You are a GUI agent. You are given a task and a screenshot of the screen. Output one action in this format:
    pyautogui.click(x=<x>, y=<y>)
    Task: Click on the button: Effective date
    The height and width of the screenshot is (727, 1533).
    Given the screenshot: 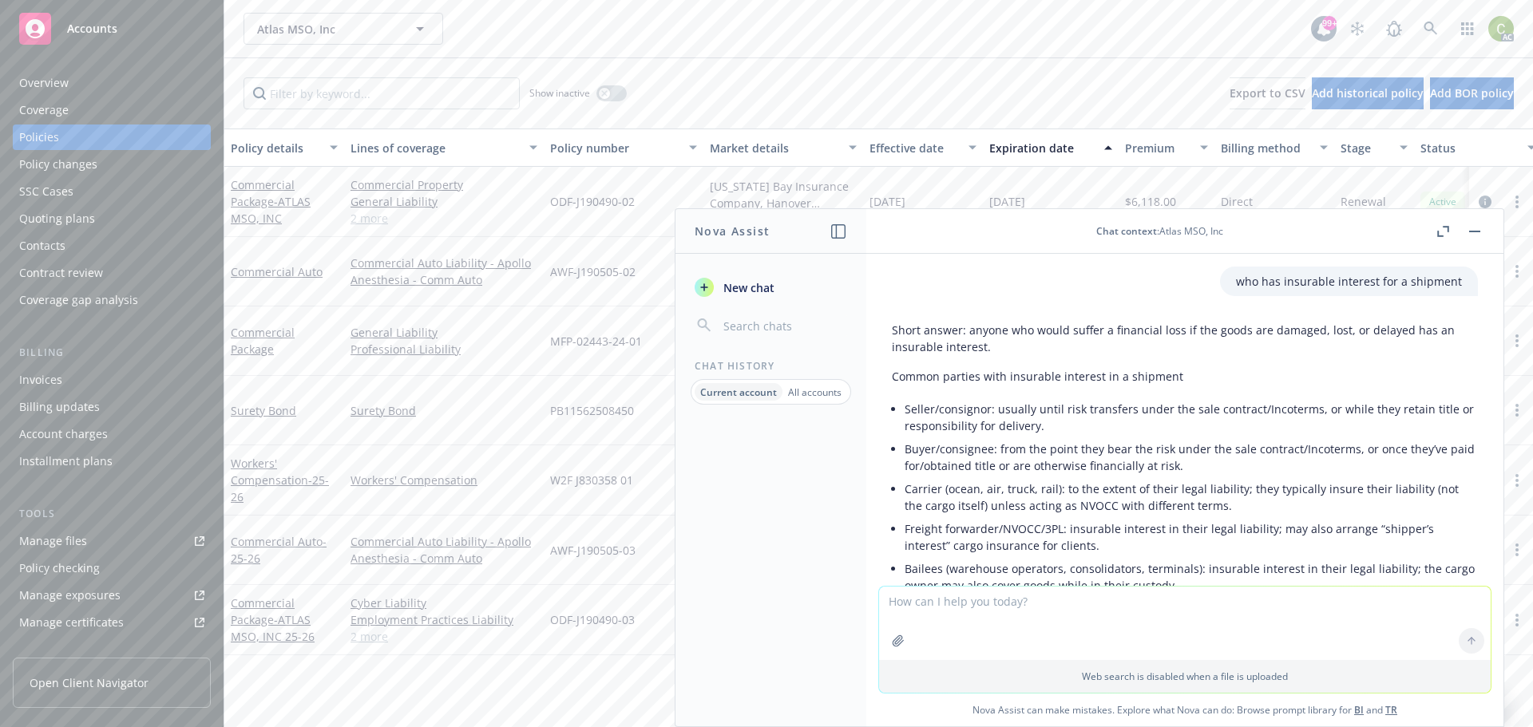 What is the action you would take?
    pyautogui.click(x=923, y=148)
    